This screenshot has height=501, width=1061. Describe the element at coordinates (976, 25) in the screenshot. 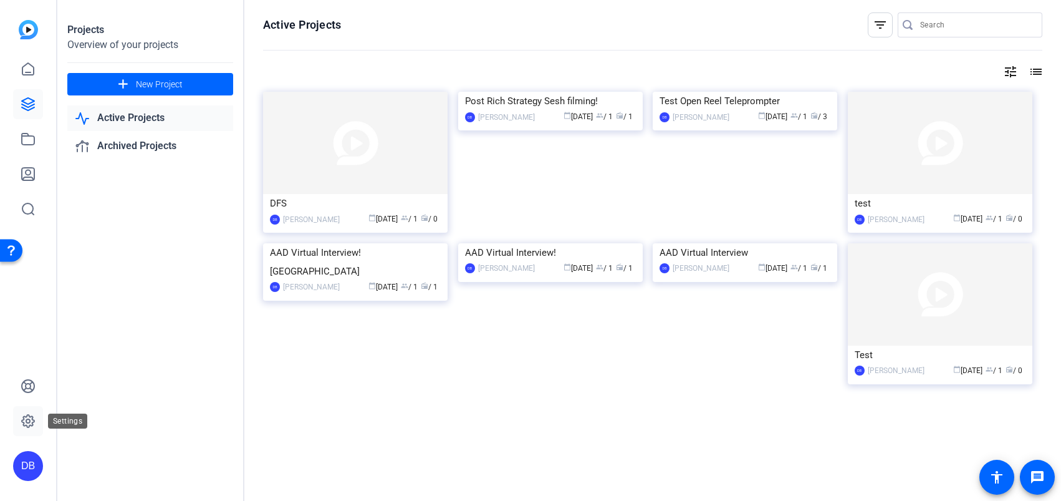

I see `input: Search` at that location.